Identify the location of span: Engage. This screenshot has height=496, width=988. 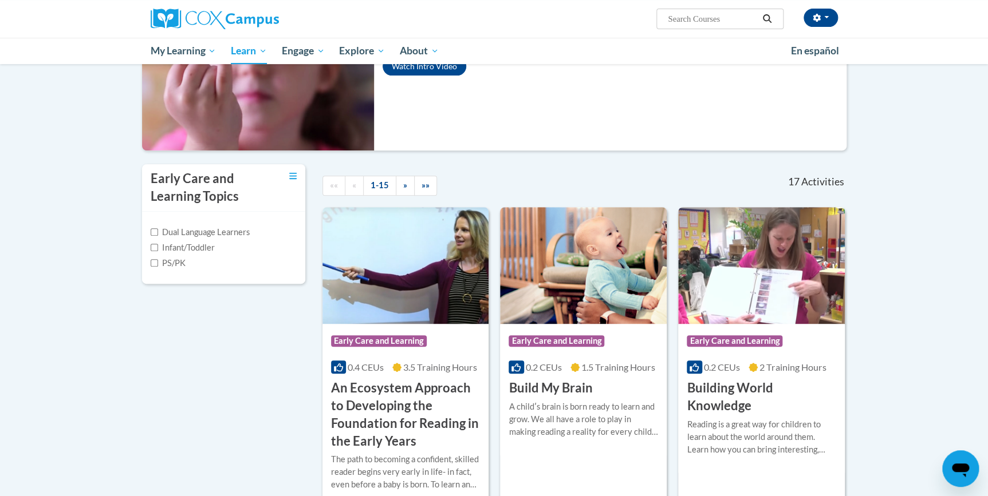
(303, 51).